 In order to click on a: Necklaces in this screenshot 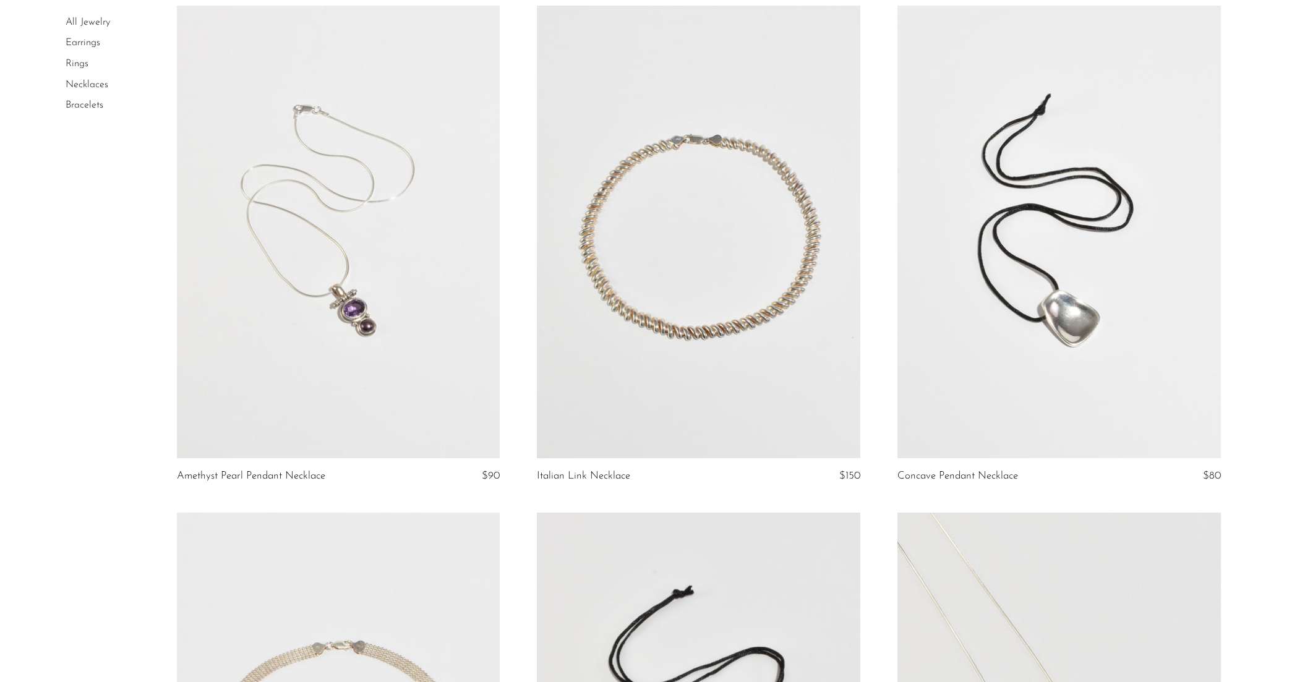, I will do `click(87, 85)`.